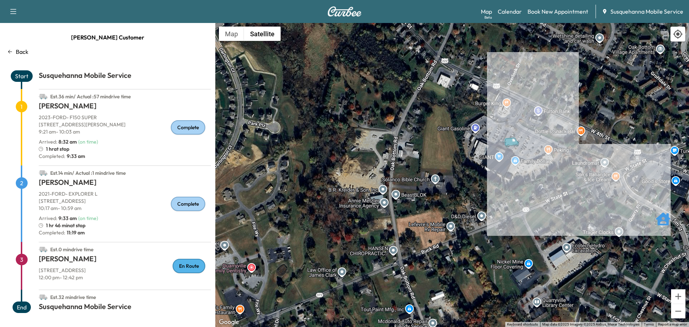 This screenshot has width=689, height=327. Describe the element at coordinates (90, 96) in the screenshot. I see `span: Est. 36 min / Actual : 57 min drive time` at that location.